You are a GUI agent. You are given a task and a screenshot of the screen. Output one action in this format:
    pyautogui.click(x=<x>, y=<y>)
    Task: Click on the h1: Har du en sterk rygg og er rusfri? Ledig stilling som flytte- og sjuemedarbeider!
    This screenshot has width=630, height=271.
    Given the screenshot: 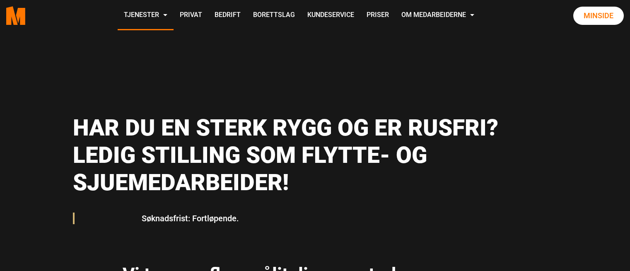 What is the action you would take?
    pyautogui.click(x=312, y=155)
    